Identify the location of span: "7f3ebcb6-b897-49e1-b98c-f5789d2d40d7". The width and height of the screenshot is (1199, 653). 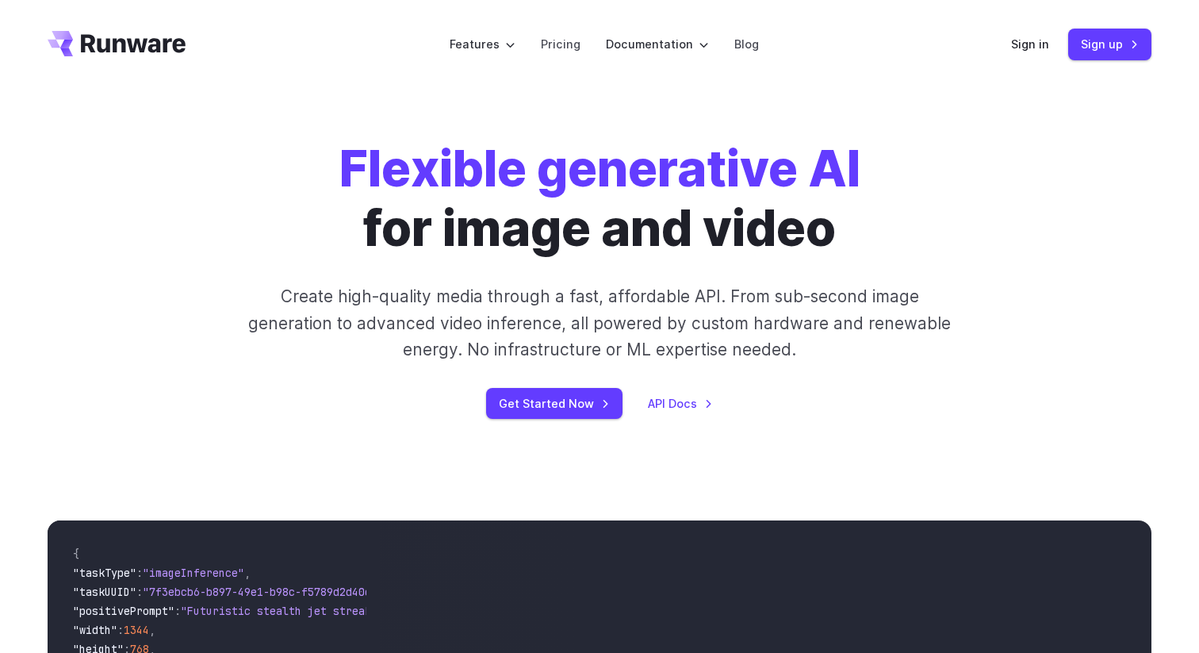
(263, 592).